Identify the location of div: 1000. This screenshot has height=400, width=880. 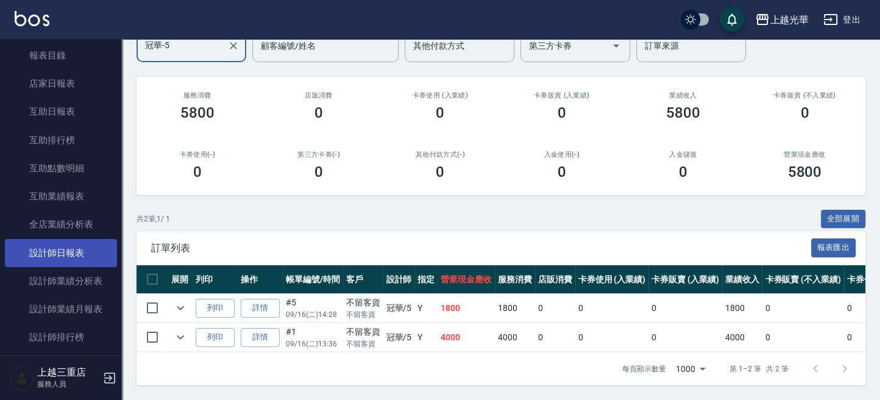
(690, 369).